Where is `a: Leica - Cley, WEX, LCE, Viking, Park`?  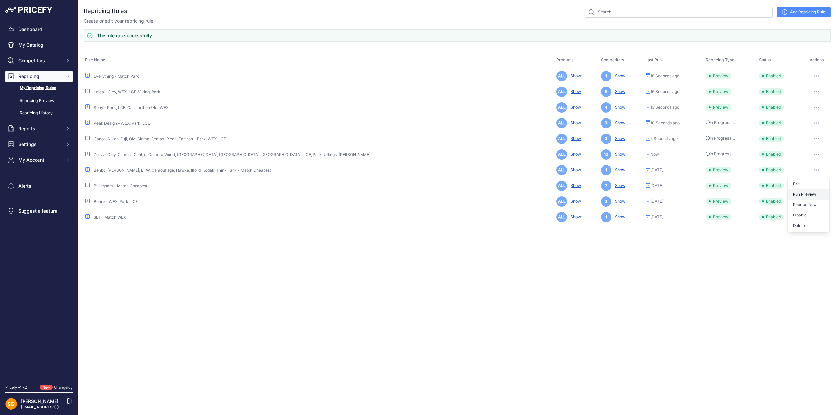
a: Leica - Cley, WEX, LCE, Viking, Park is located at coordinates (127, 92).